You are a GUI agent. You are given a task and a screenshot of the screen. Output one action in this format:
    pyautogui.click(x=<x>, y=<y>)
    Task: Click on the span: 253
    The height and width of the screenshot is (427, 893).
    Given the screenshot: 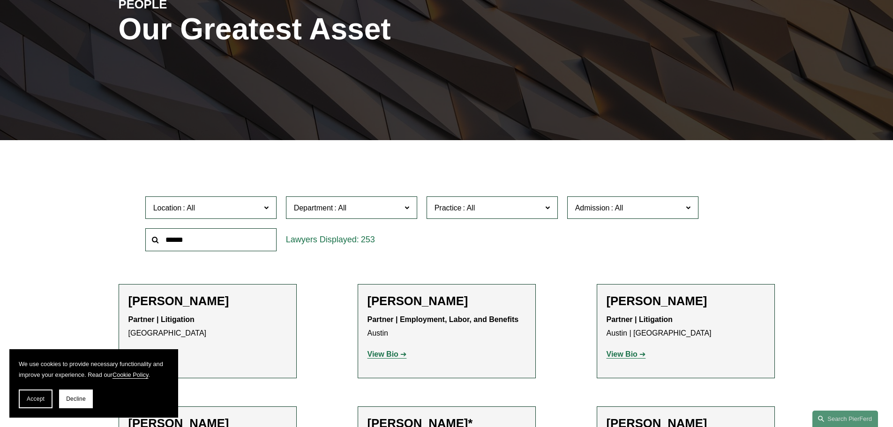 What is the action you would take?
    pyautogui.click(x=368, y=240)
    